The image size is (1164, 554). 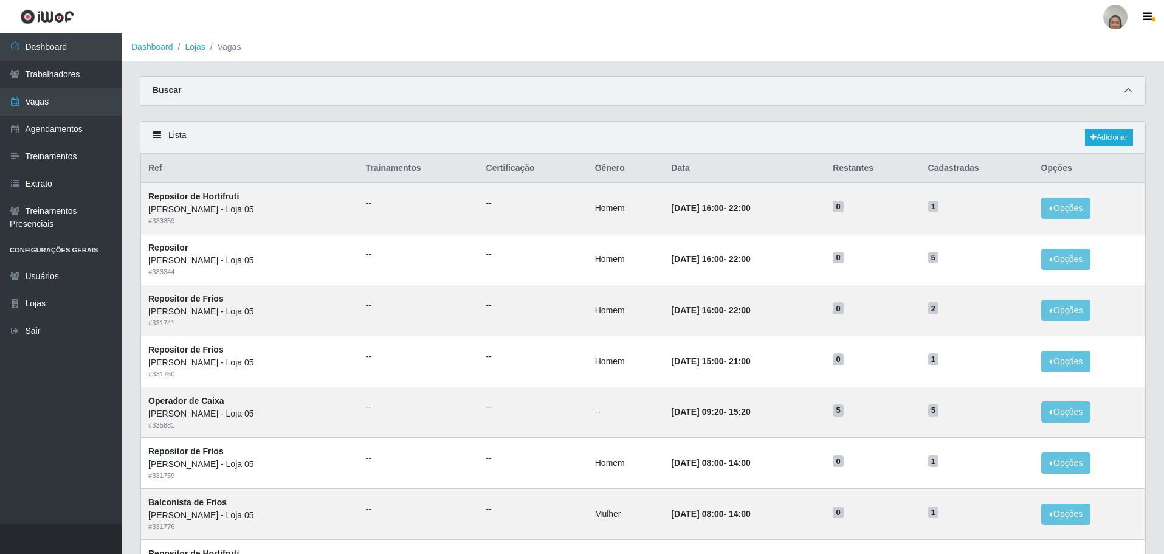 I want to click on th: Restantes, so click(x=873, y=168).